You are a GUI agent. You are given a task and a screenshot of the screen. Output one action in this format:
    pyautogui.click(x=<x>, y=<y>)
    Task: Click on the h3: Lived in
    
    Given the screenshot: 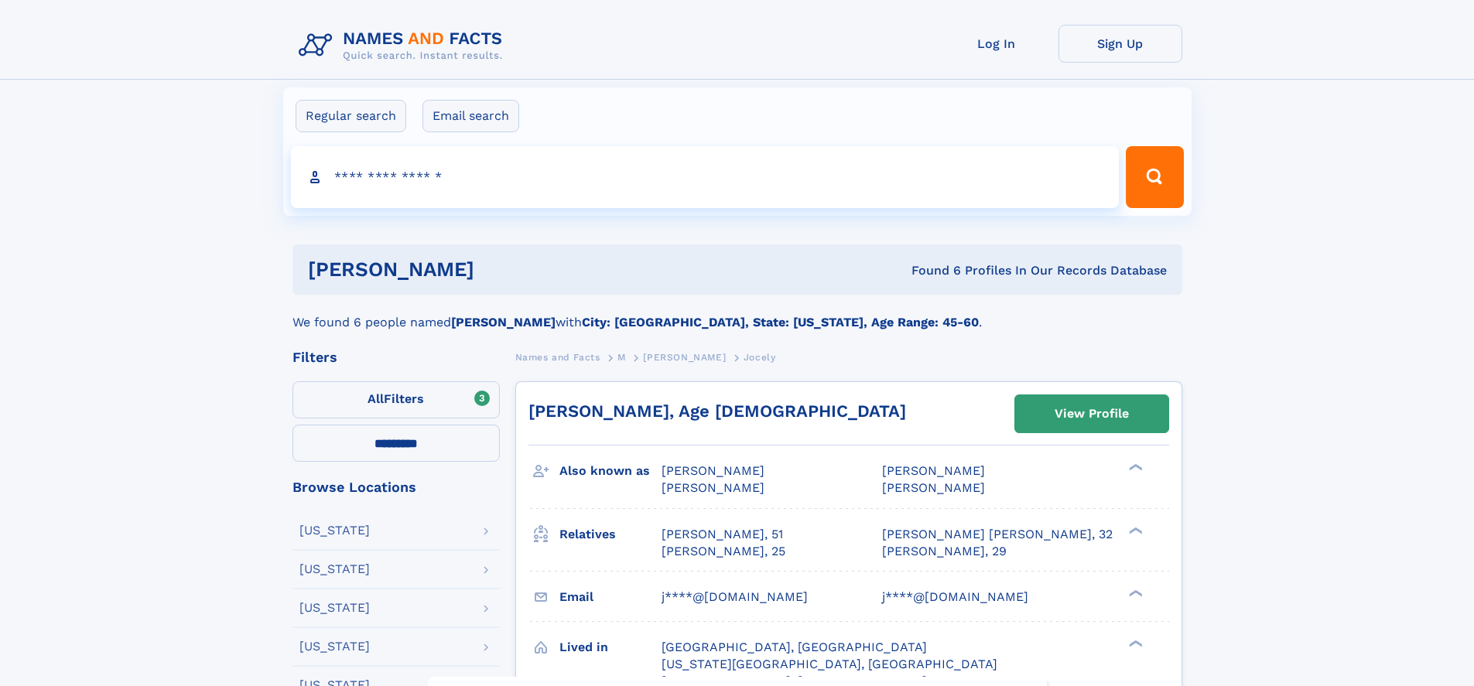 What is the action you would take?
    pyautogui.click(x=610, y=648)
    